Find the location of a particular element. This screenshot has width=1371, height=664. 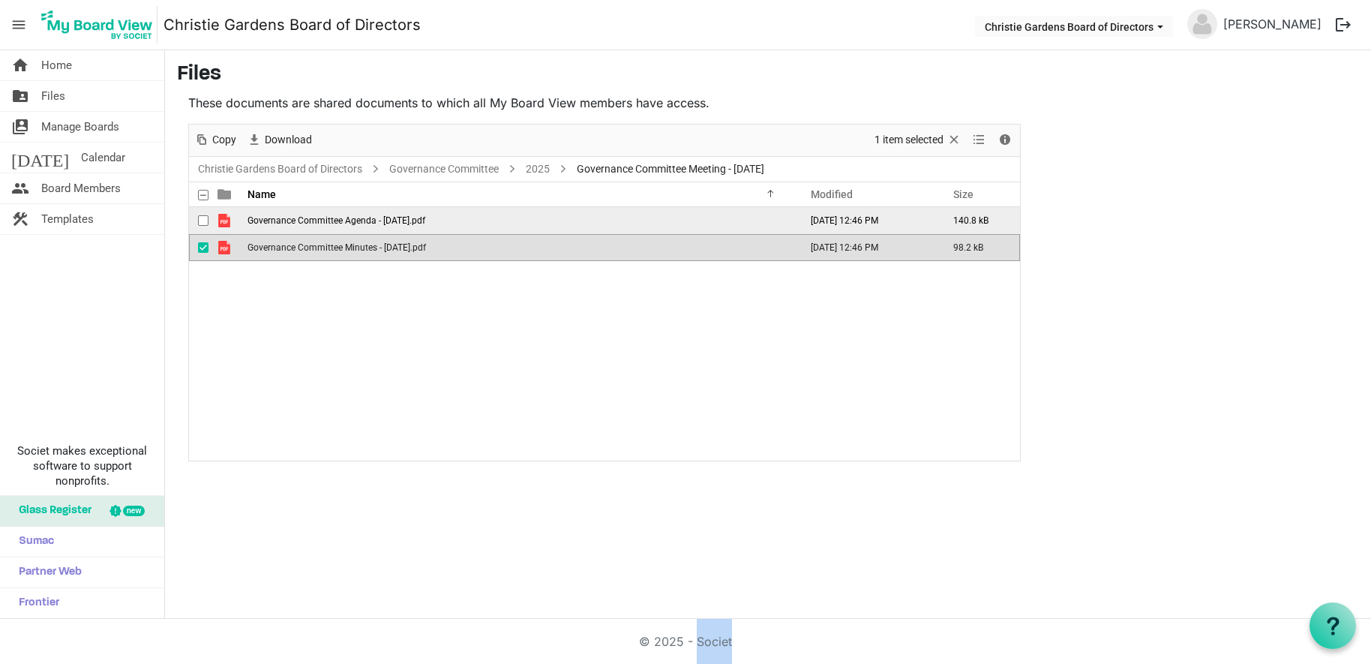

img: My Board View Logo is located at coordinates (97, 25).